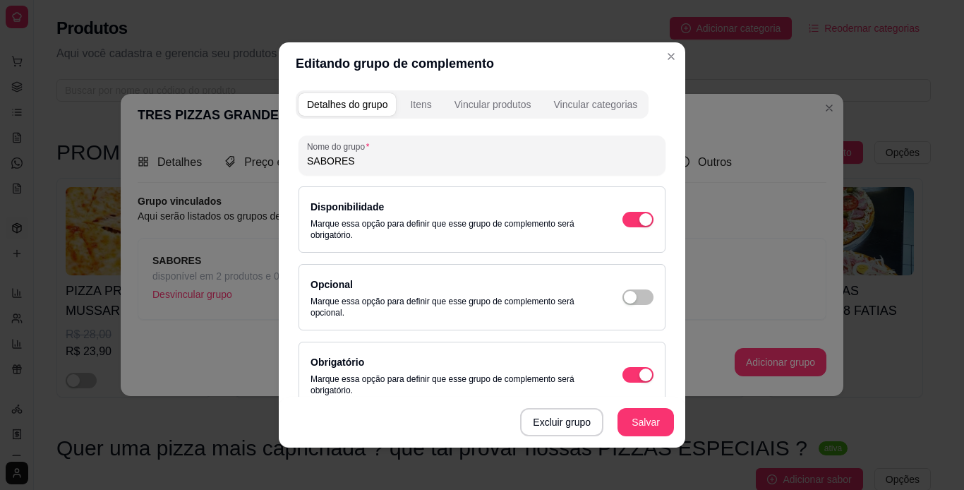 The image size is (964, 490). What do you see at coordinates (482, 161) in the screenshot?
I see `input: Nome do grupo` at bounding box center [482, 161].